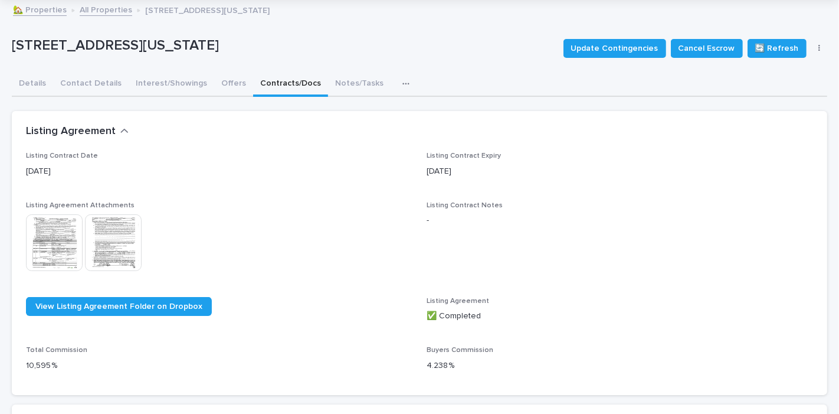 This screenshot has width=839, height=414. Describe the element at coordinates (40, 9) in the screenshot. I see `a: 🏡 Properties` at that location.